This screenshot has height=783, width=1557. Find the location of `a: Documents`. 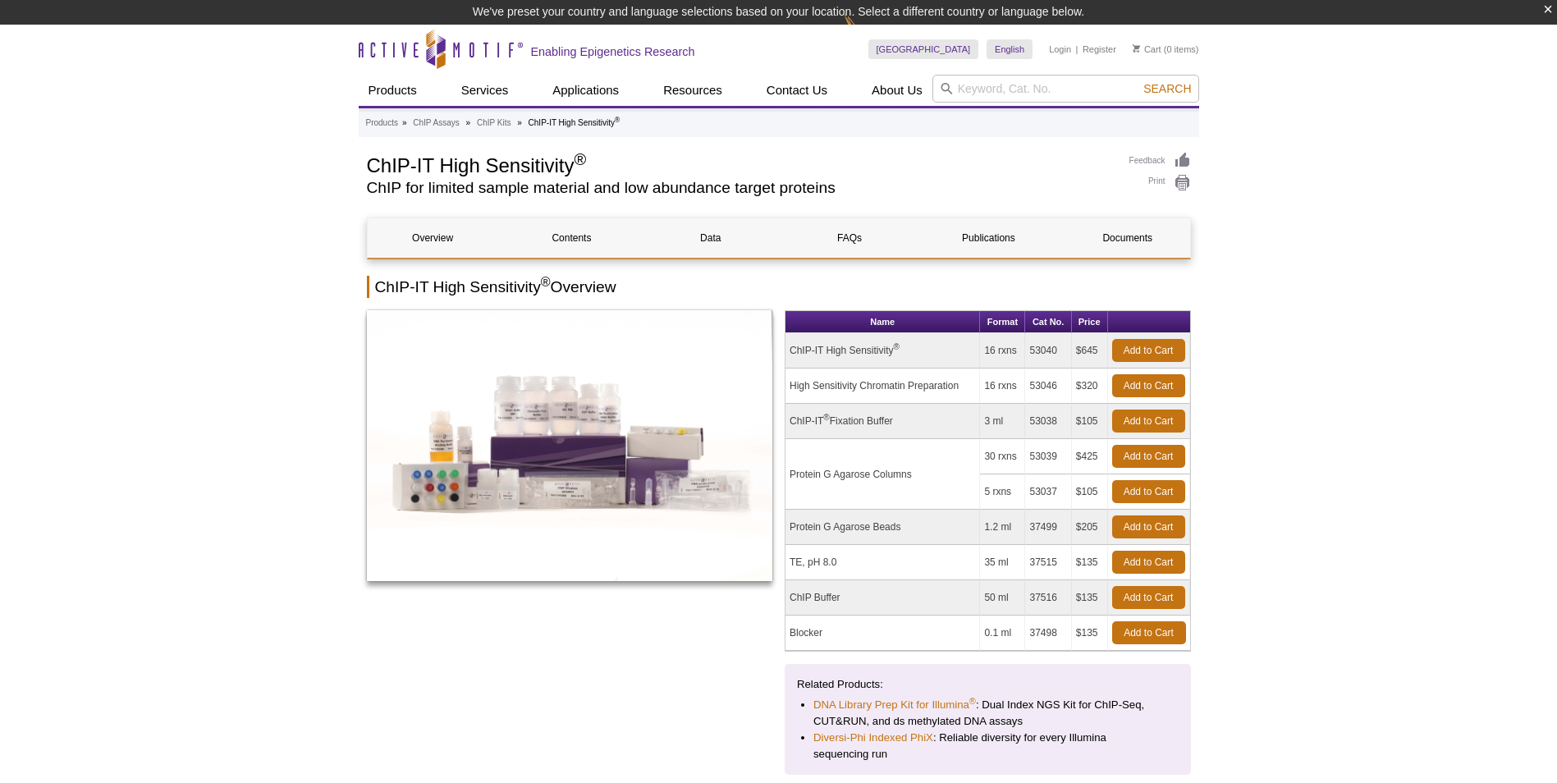

a: Documents is located at coordinates (1127, 238).